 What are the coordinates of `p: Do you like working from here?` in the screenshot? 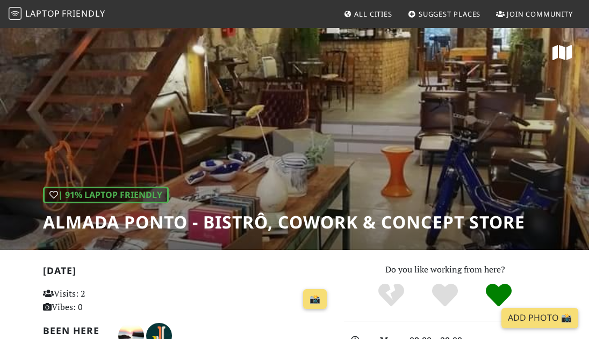 It's located at (445, 270).